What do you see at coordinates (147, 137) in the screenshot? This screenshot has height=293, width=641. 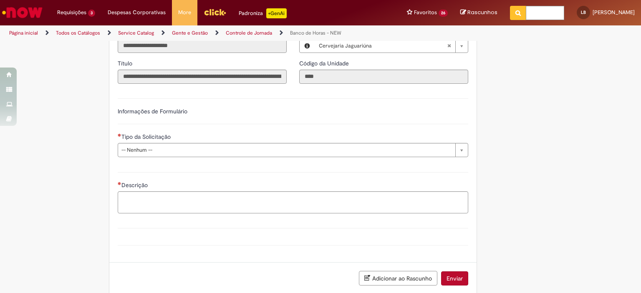 I see `span: Tipo da Solicitação` at bounding box center [147, 137].